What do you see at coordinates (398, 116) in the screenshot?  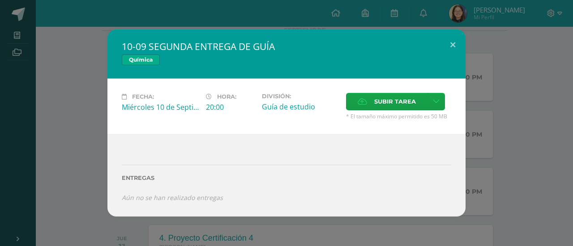 I see `span: * El tamaño máximo permitido es 50 MB` at bounding box center [398, 116].